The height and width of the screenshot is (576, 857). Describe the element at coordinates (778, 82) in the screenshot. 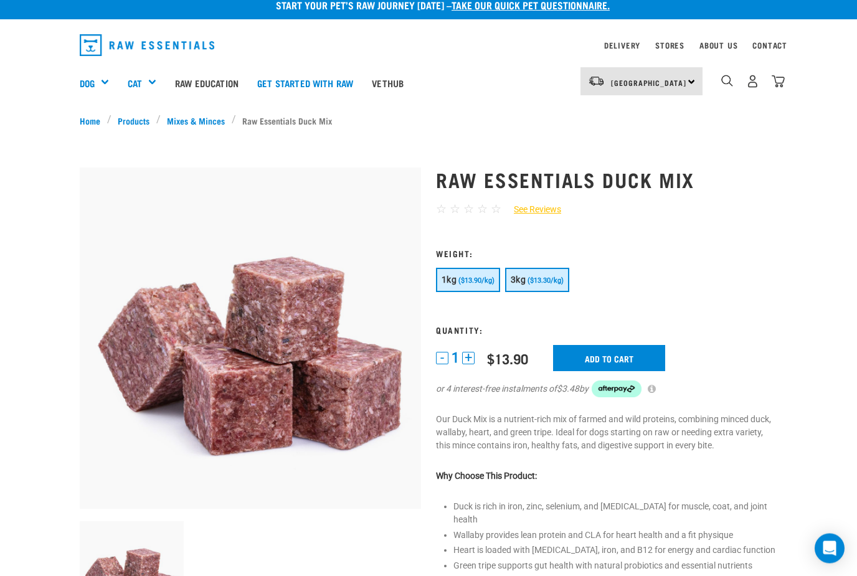

I see `img: home-icon@2x.png` at that location.